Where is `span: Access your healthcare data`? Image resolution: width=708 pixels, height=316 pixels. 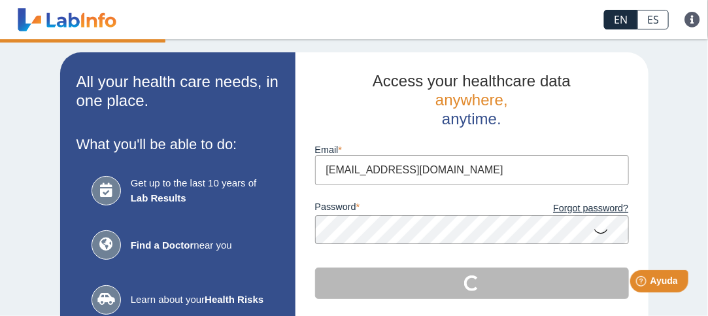
span: Access your healthcare data is located at coordinates (471, 80).